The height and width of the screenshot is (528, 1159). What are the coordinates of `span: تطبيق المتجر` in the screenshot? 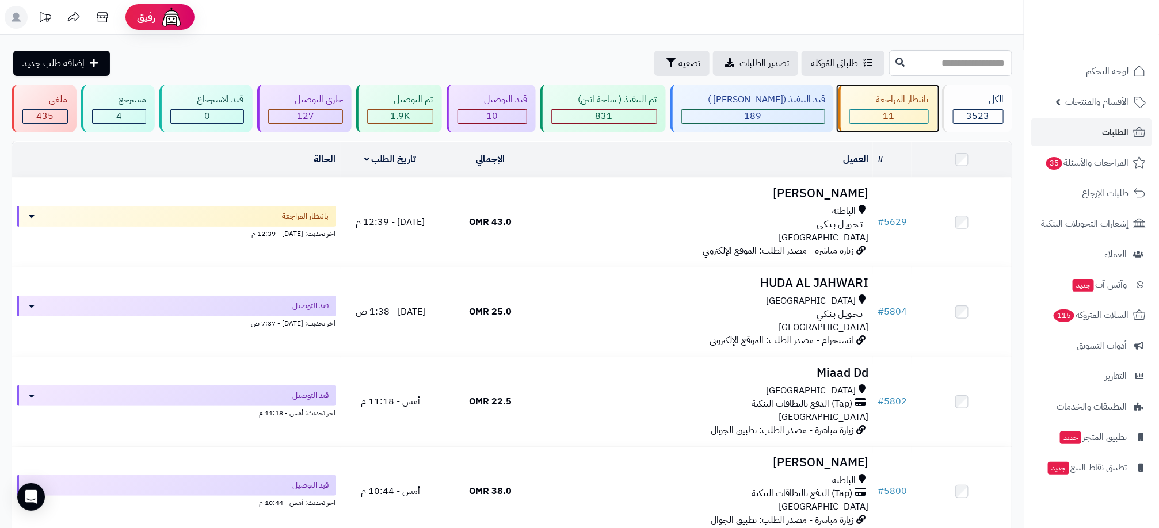 It's located at (1093, 437).